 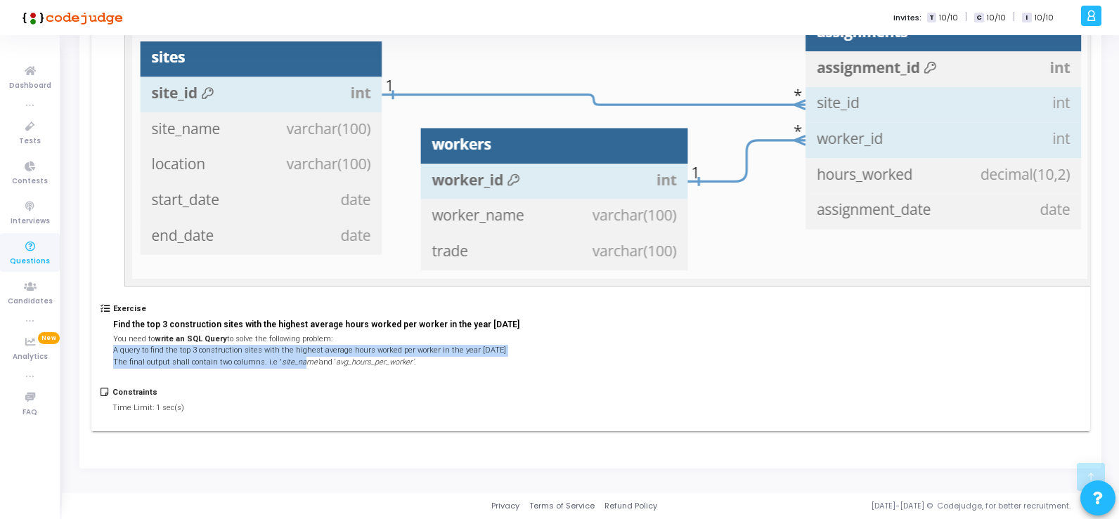 I want to click on i: avg_hours_per_worker’, so click(x=375, y=362).